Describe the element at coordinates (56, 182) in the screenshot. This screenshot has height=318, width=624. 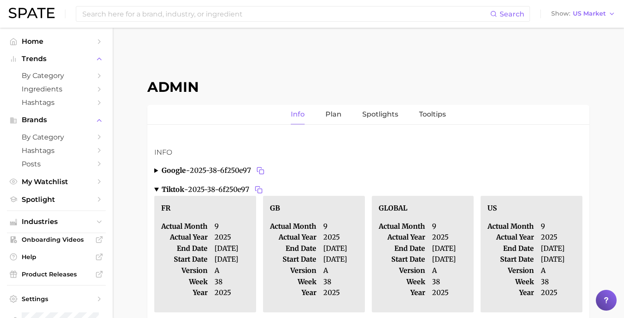
I see `a: My Watchlist` at that location.